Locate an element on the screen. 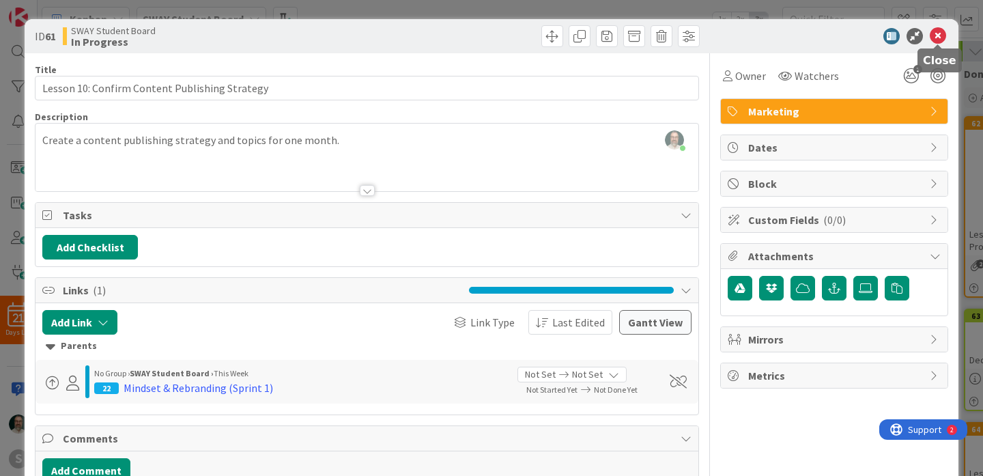 The image size is (983, 476). span: ( 1 ) is located at coordinates (99, 290).